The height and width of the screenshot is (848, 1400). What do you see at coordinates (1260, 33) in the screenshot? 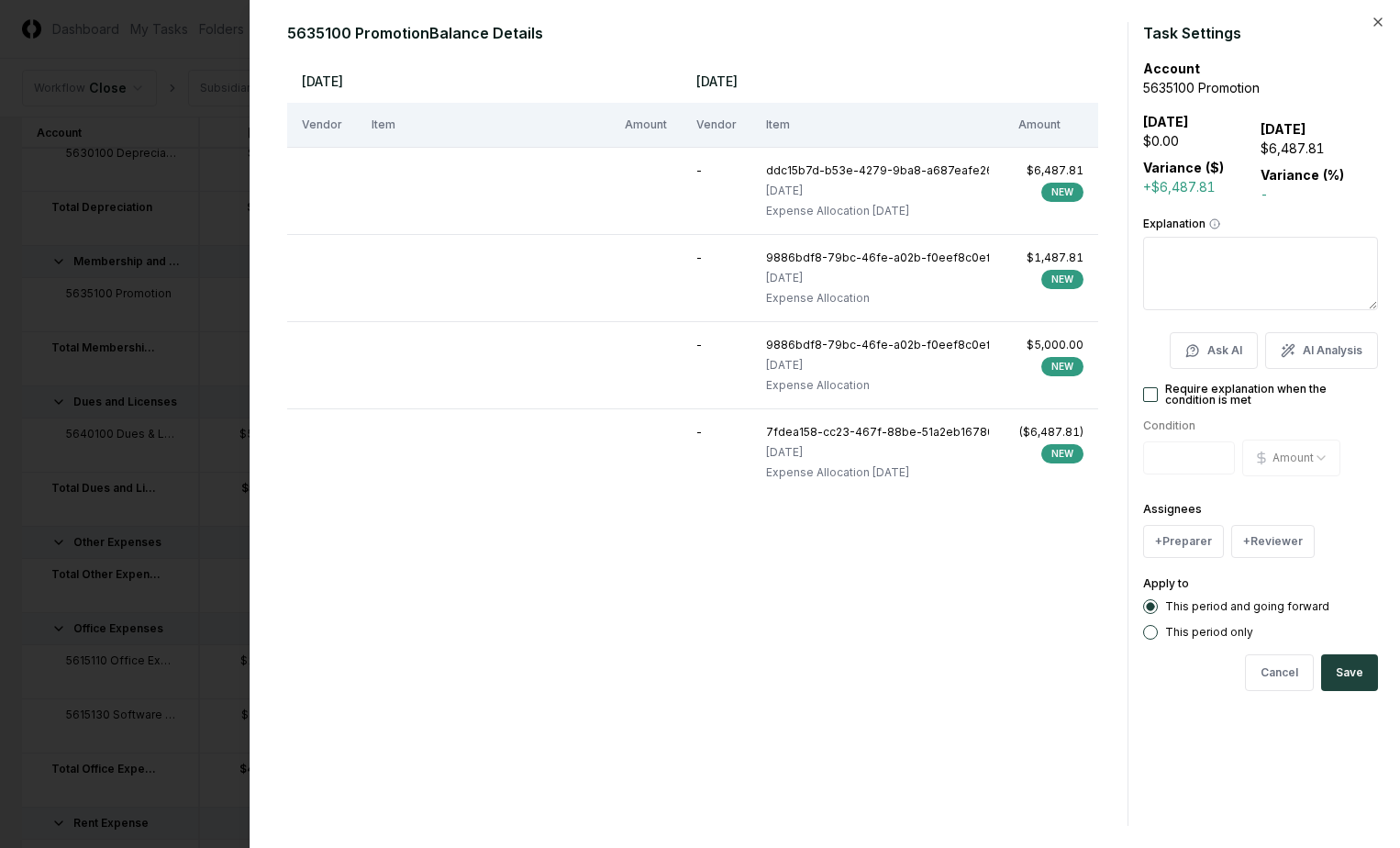
I see `h2: Task Settings` at bounding box center [1260, 33].